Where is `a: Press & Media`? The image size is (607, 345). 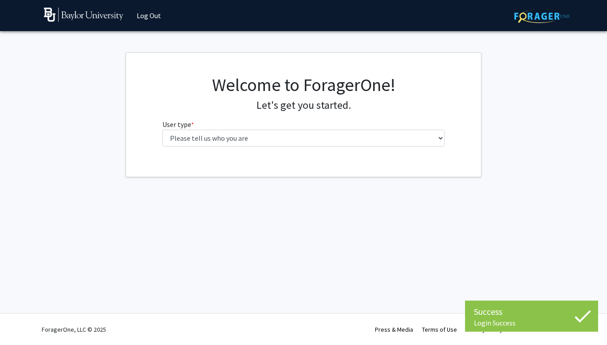
a: Press & Media is located at coordinates (394, 329).